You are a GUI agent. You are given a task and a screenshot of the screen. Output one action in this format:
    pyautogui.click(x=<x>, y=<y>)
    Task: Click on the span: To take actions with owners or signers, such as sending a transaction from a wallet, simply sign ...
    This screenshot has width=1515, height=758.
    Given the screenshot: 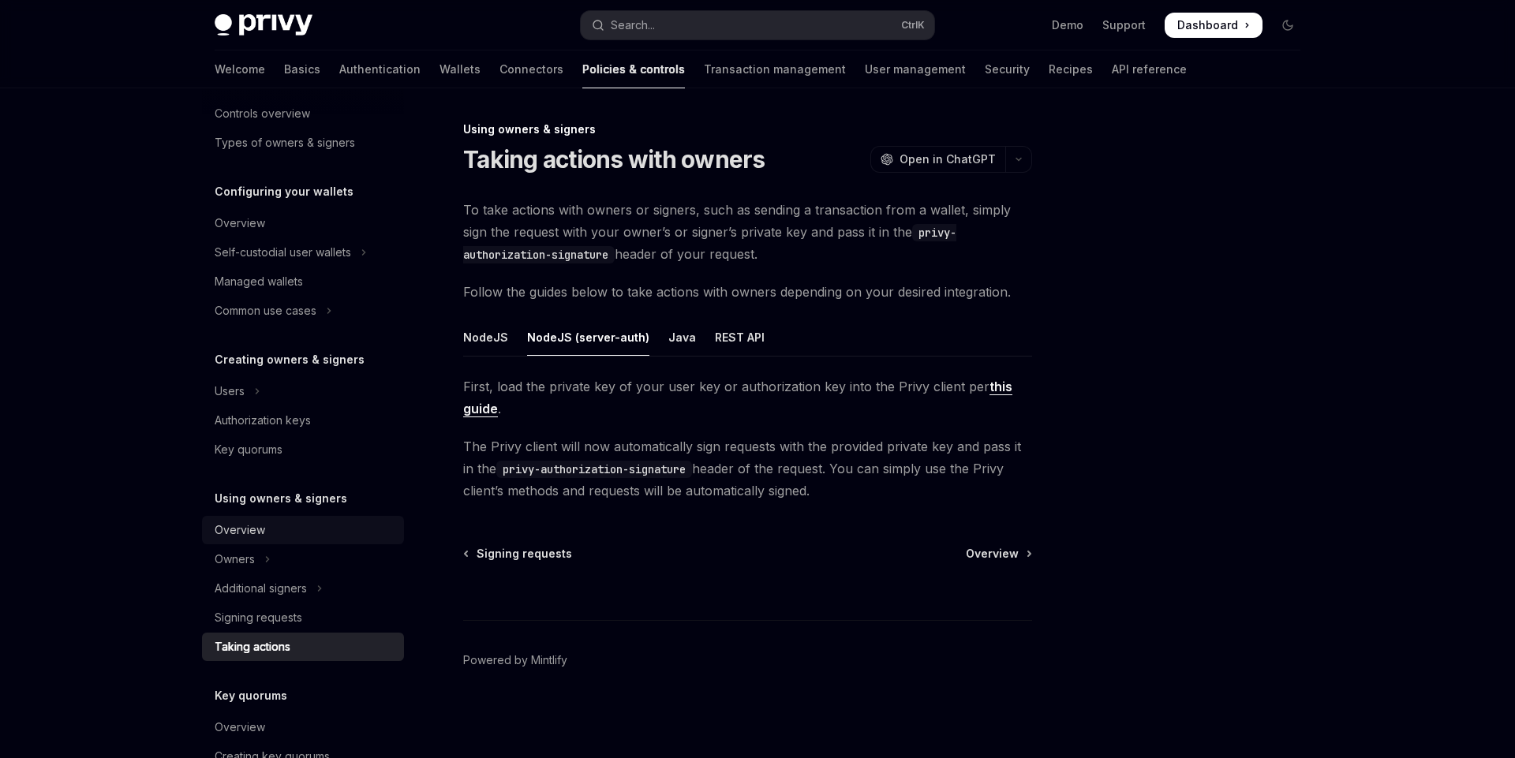 What is the action you would take?
    pyautogui.click(x=747, y=232)
    